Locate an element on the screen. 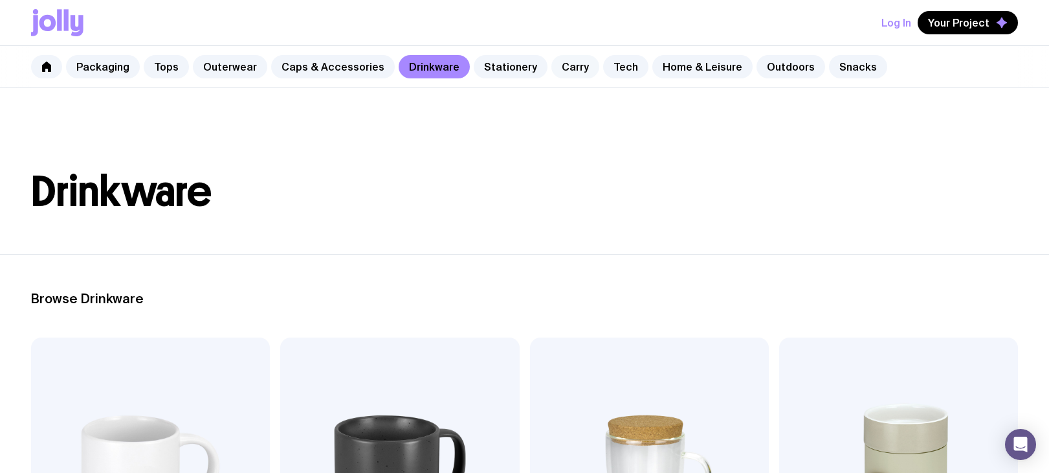  a: Home & Leisure is located at coordinates (702, 67).